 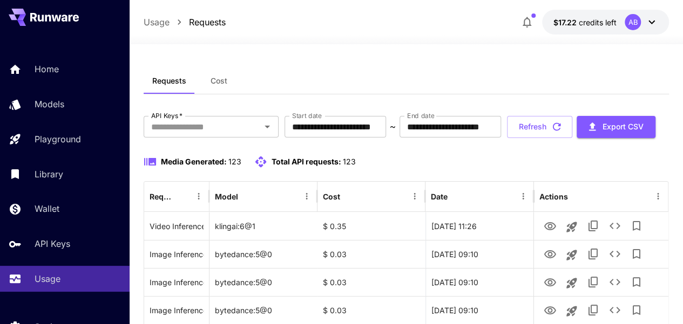 What do you see at coordinates (58, 139) in the screenshot?
I see `p: Playground` at bounding box center [58, 139].